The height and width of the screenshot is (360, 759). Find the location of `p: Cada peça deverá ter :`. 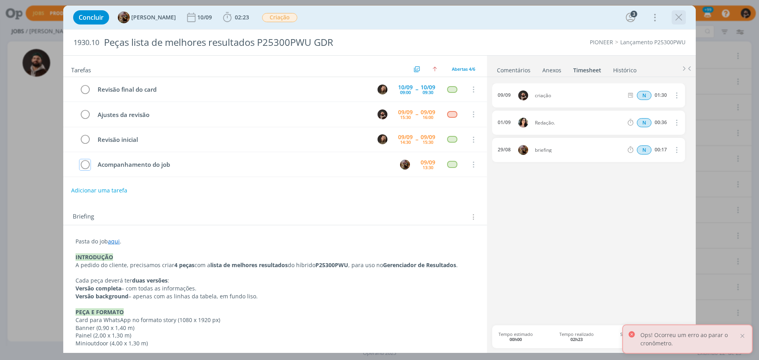

p: Cada peça deverá ter : is located at coordinates (275, 281).